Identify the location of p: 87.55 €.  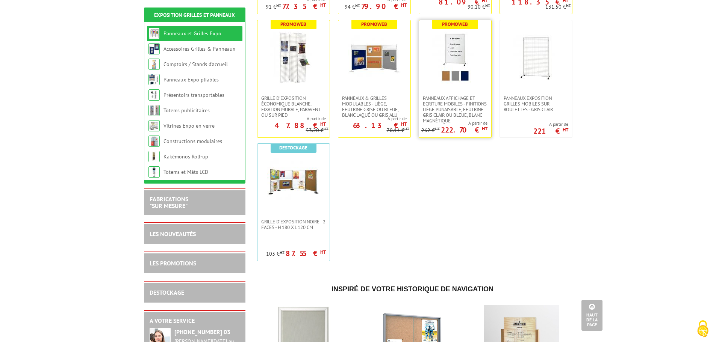
(305, 254).